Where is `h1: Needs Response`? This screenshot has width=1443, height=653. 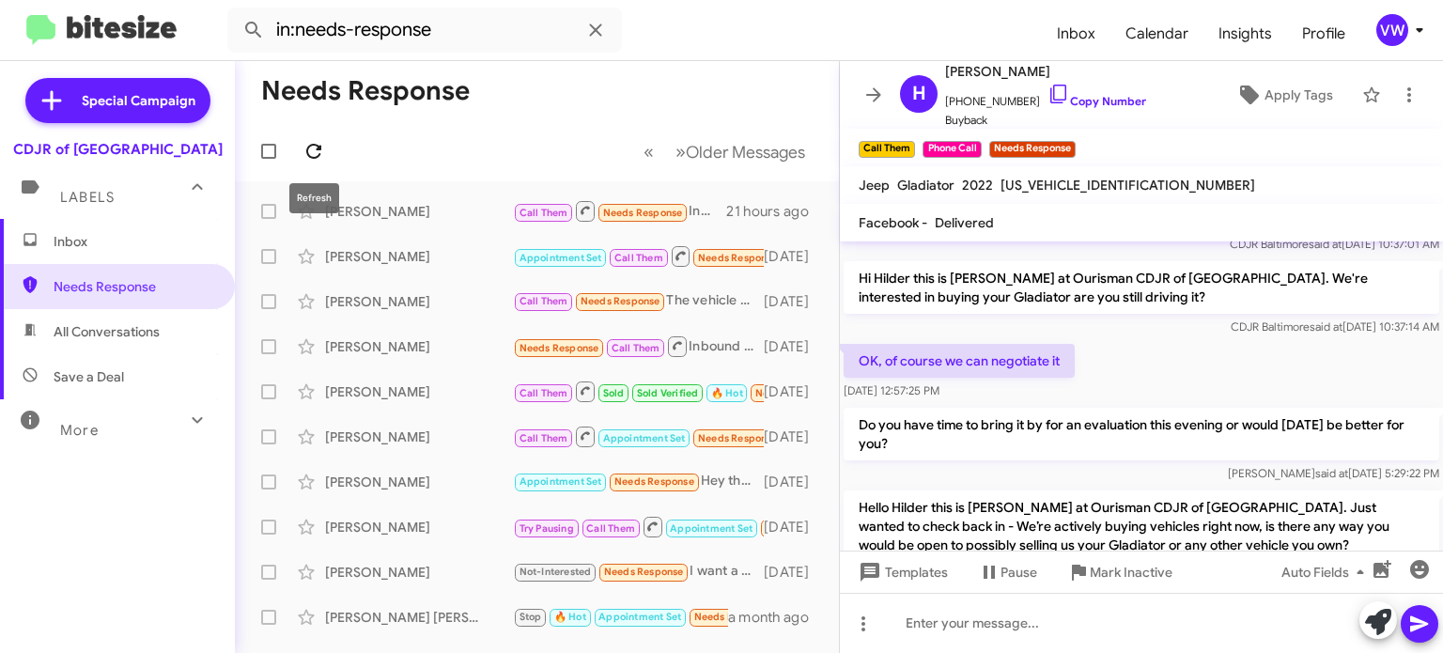 h1: Needs Response is located at coordinates (365, 91).